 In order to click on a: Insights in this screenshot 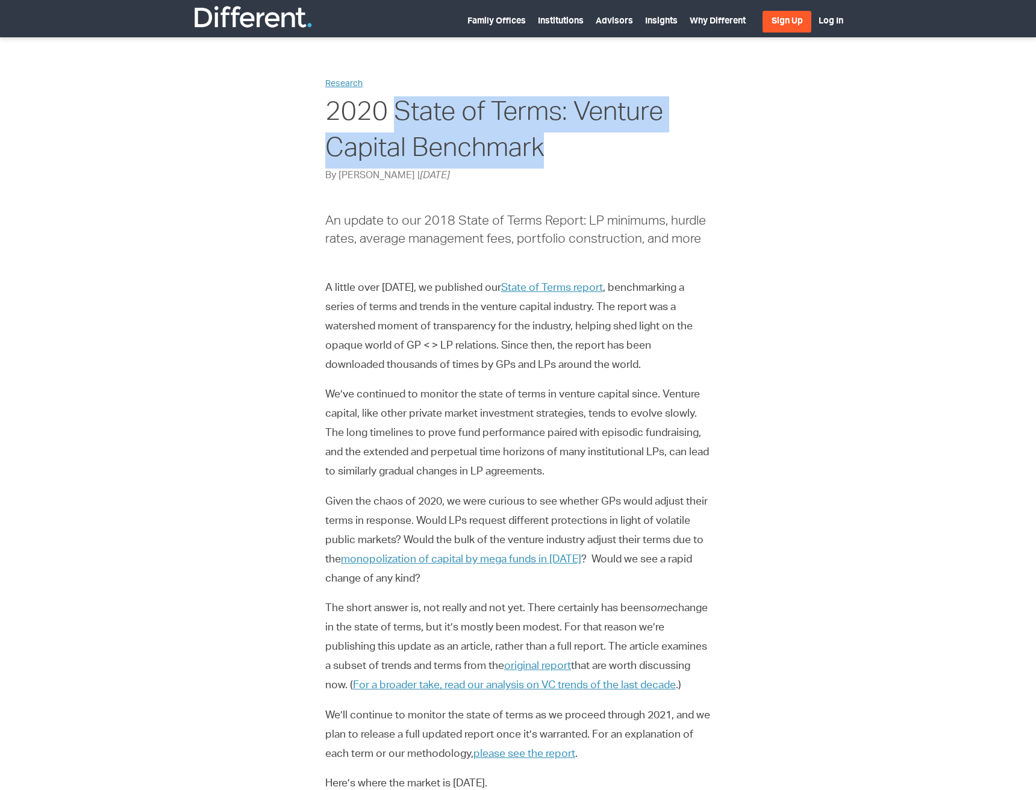, I will do `click(661, 22)`.